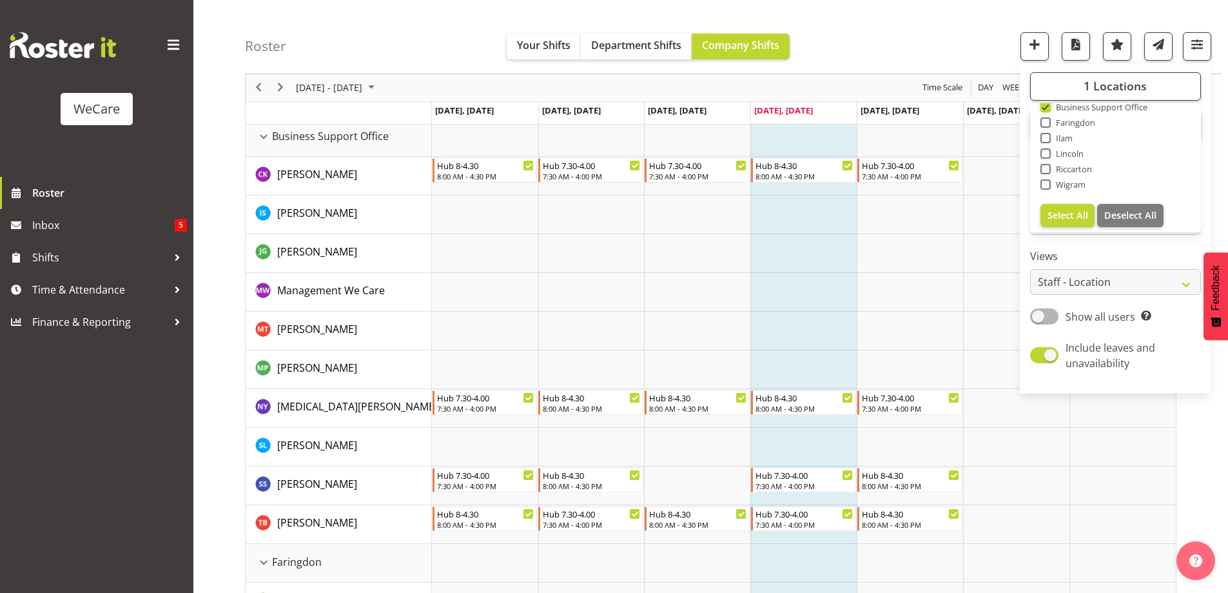 The image size is (1228, 593). Describe the element at coordinates (485, 170) in the screenshot. I see `div: Chloe Kim"s event - Hub 8-4.30 Begin From Monday, September 8, 2025 at 8:00:00 AM GMT+12:00 Ends ...` at that location.